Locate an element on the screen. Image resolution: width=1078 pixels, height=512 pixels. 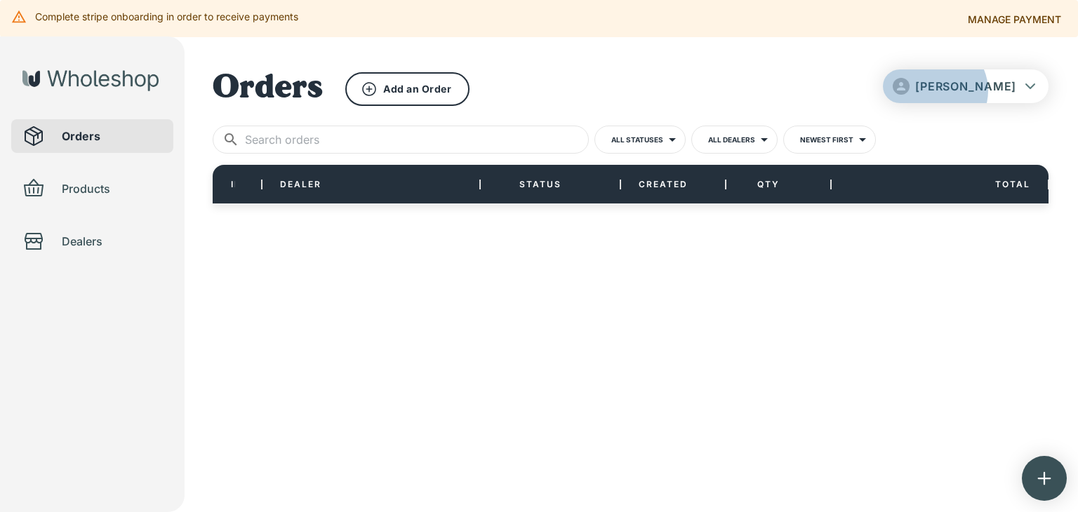
h1: Orders is located at coordinates (267, 89).